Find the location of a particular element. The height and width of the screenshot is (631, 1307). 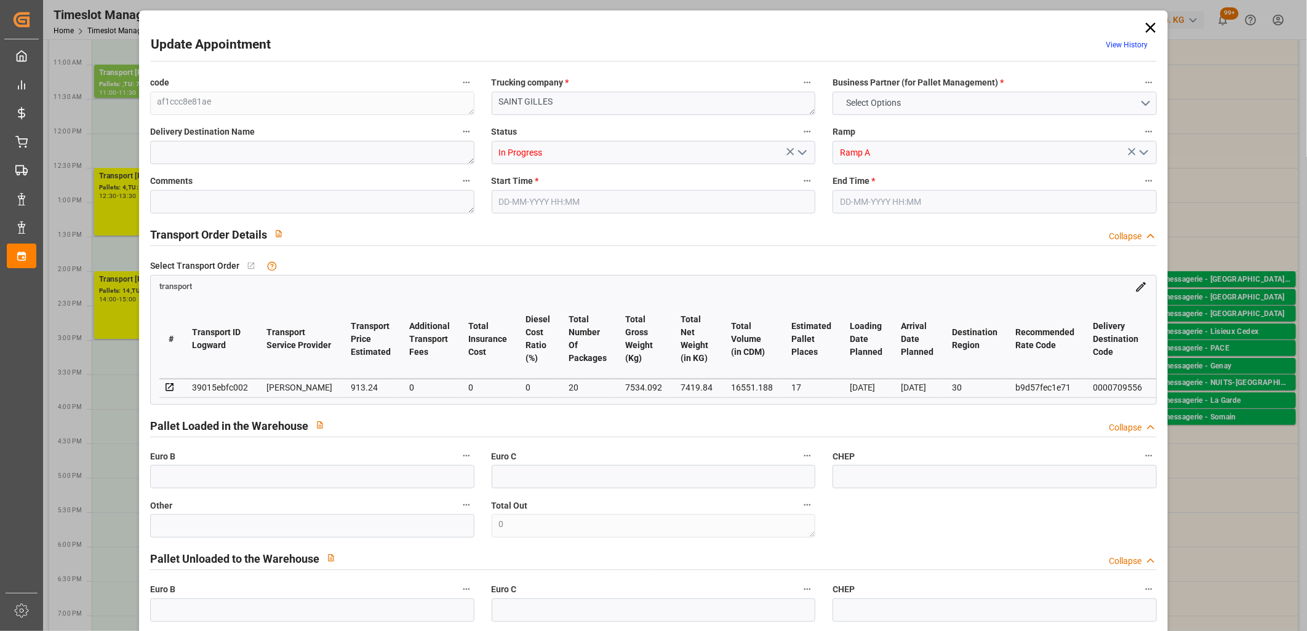

th: Total Gross Weight (Kg) is located at coordinates (643, 339).